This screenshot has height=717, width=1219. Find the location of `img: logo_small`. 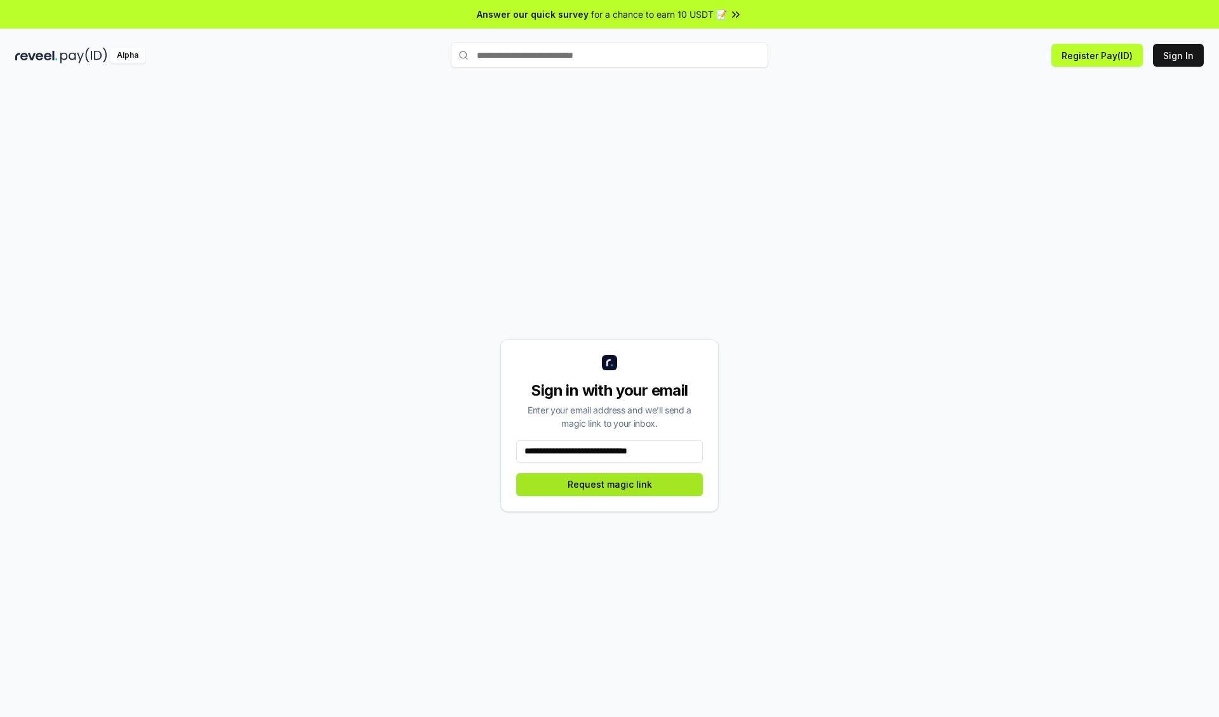

img: logo_small is located at coordinates (610, 363).